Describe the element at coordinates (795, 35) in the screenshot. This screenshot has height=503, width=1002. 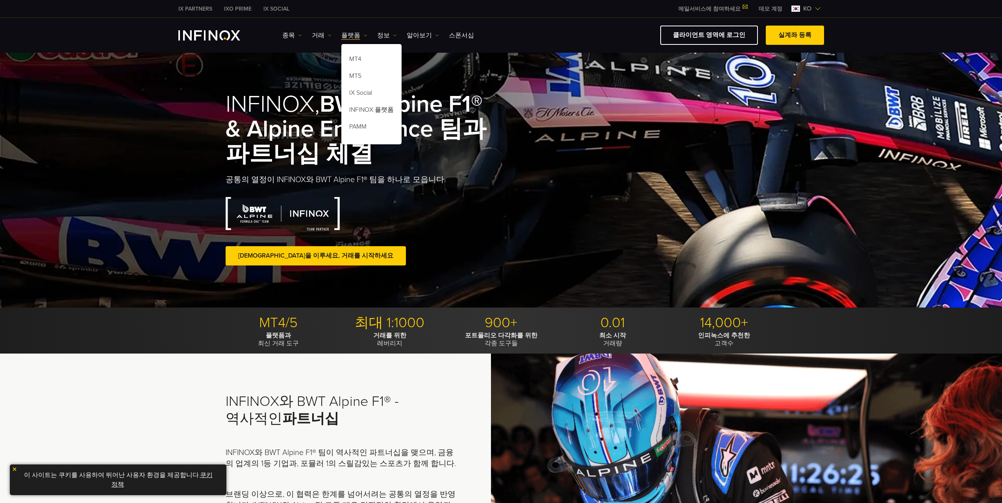
I see `a: 실계좌 등록` at that location.